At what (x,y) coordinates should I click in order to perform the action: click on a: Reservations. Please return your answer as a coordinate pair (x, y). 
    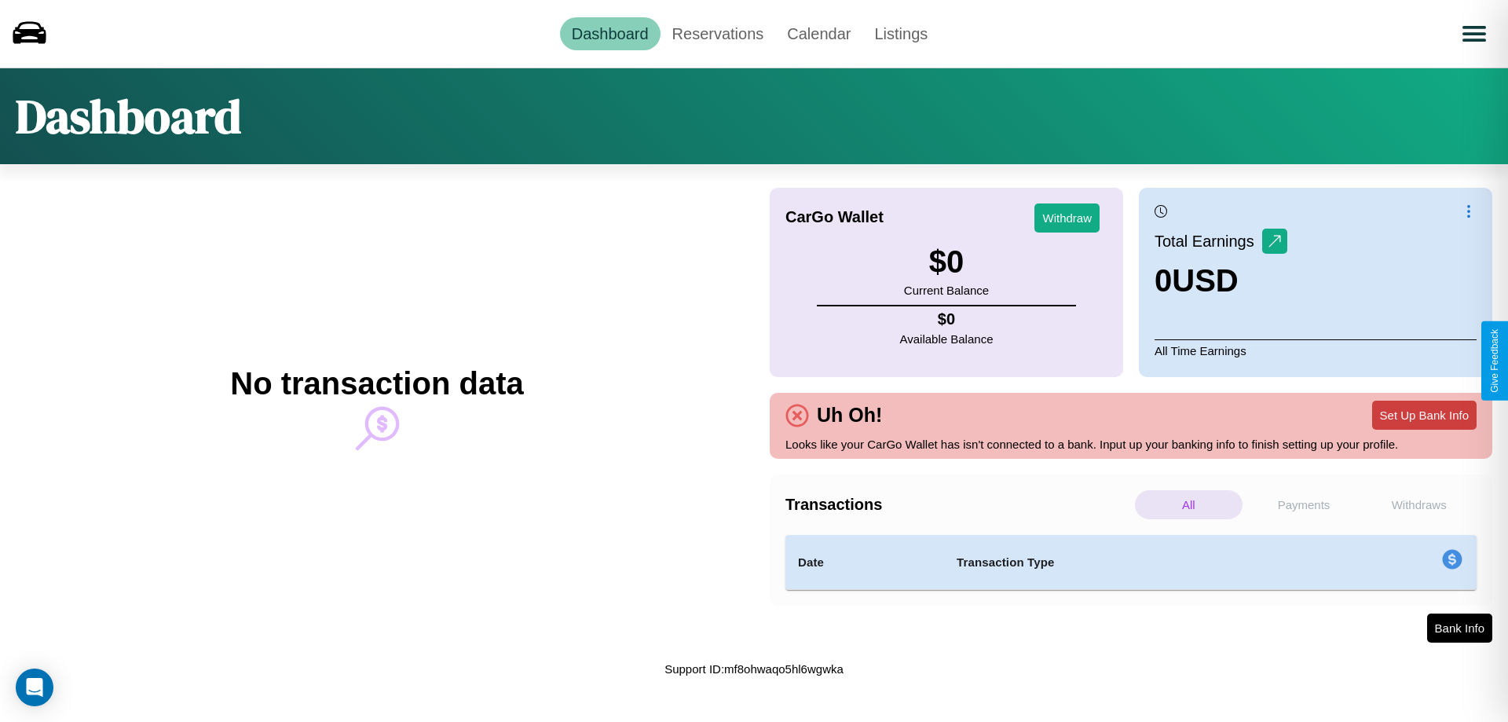
    Looking at the image, I should click on (718, 34).